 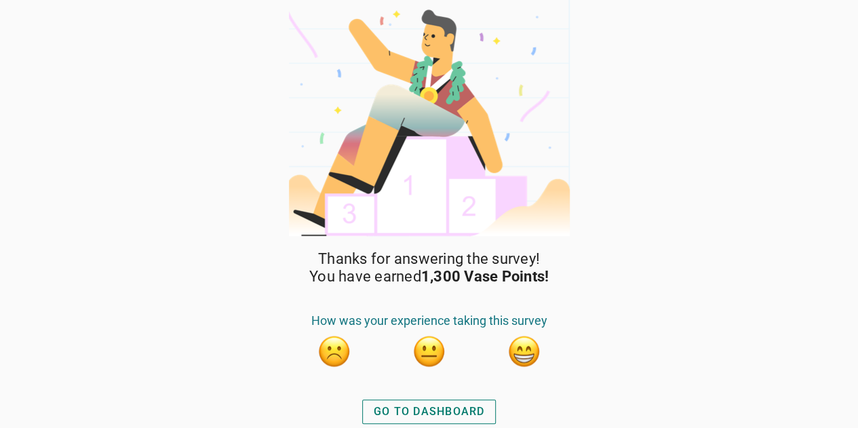 I want to click on button: GO TO DASHBOARD, so click(x=429, y=412).